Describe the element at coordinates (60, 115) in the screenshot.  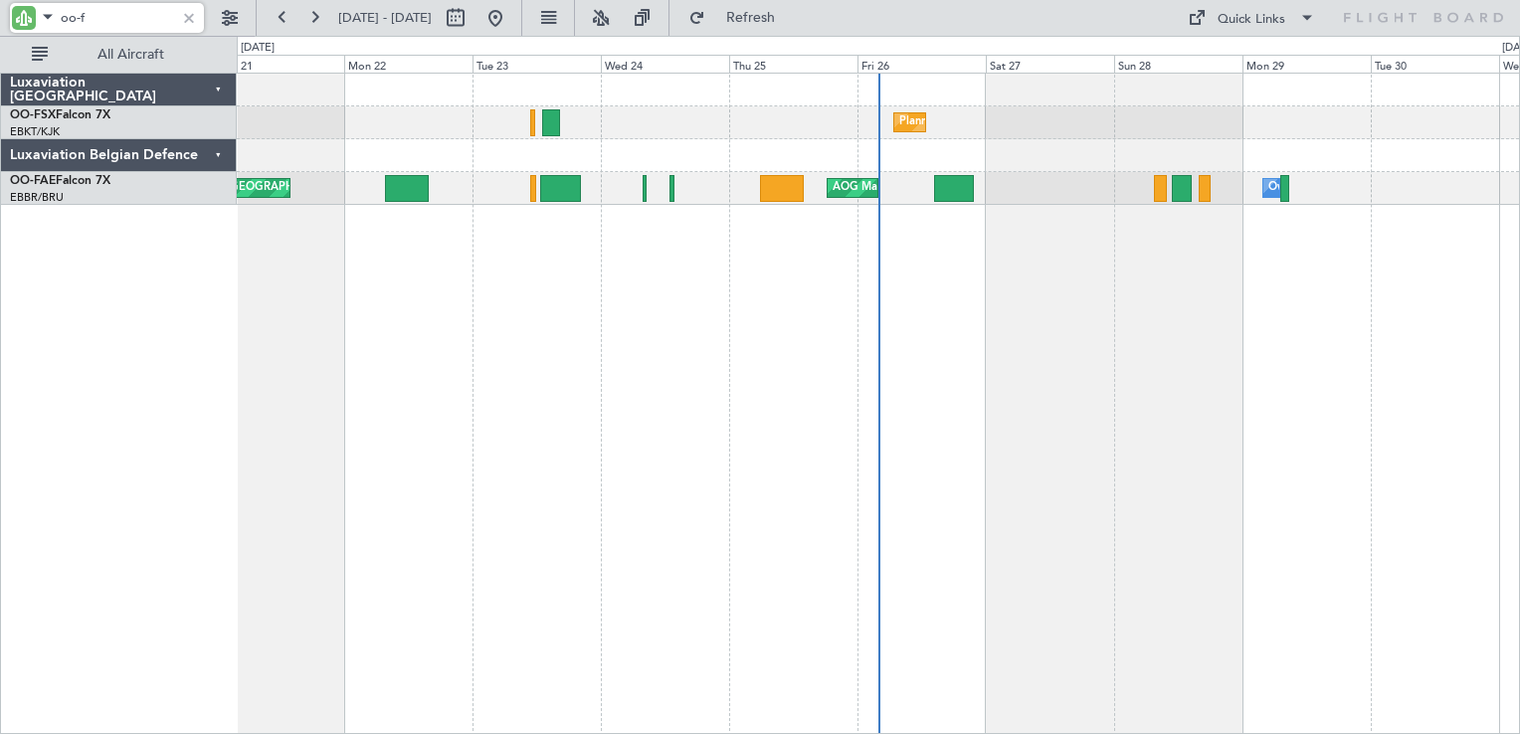
I see `a: OO-FSXFalcon 7X` at that location.